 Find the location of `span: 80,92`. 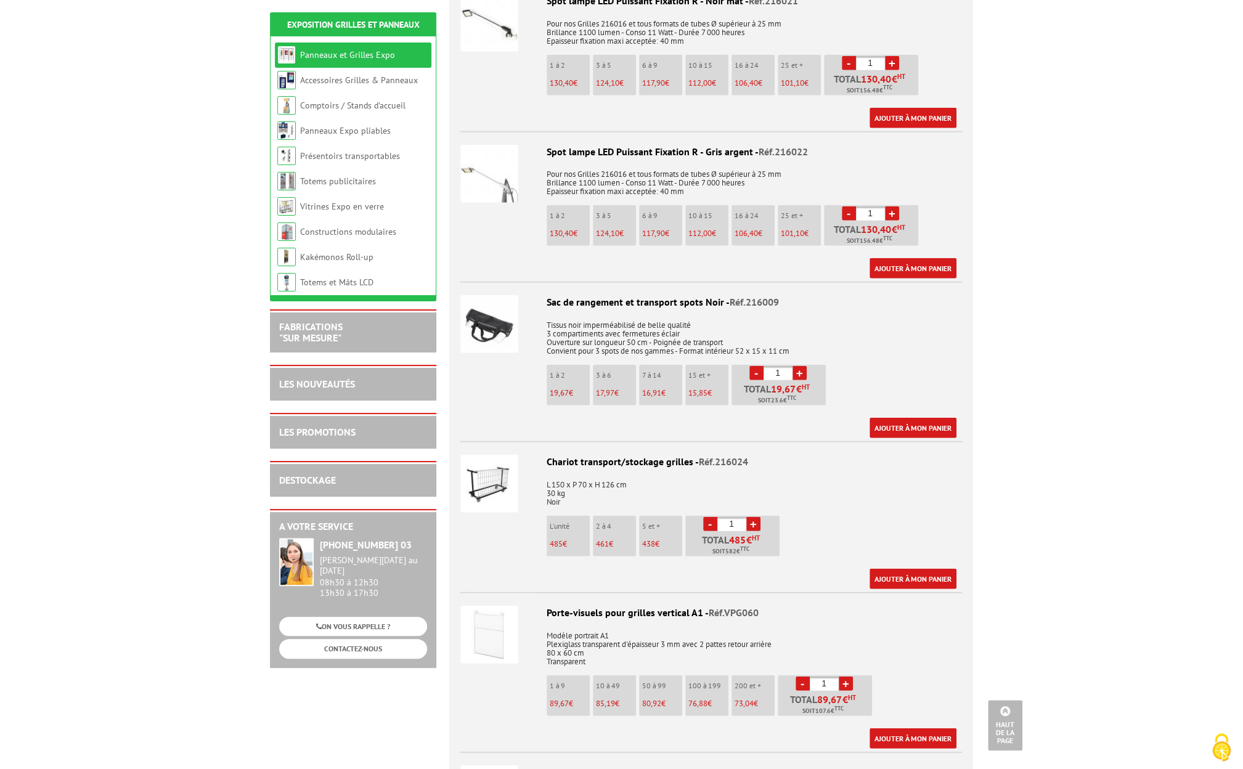

span: 80,92 is located at coordinates (652, 703).